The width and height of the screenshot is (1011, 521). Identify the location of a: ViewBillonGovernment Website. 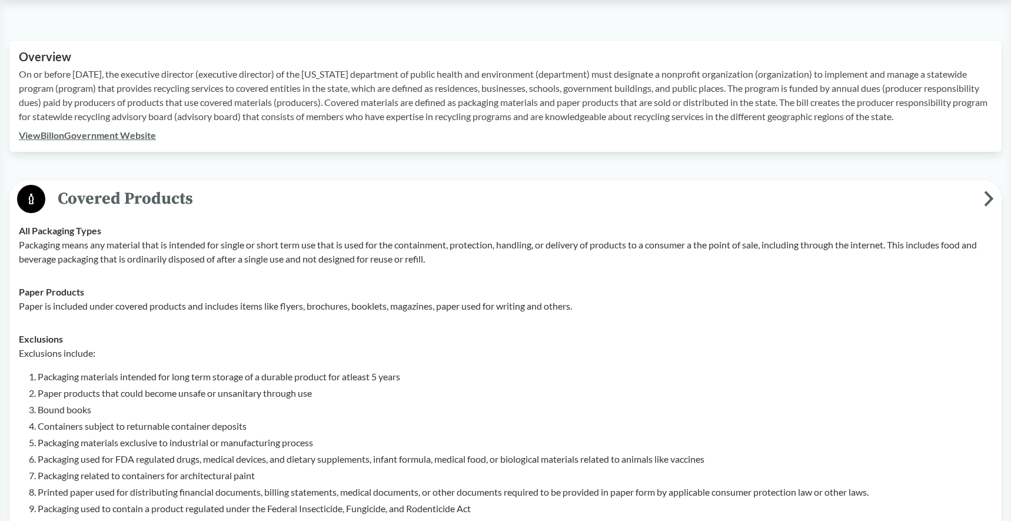
(87, 135).